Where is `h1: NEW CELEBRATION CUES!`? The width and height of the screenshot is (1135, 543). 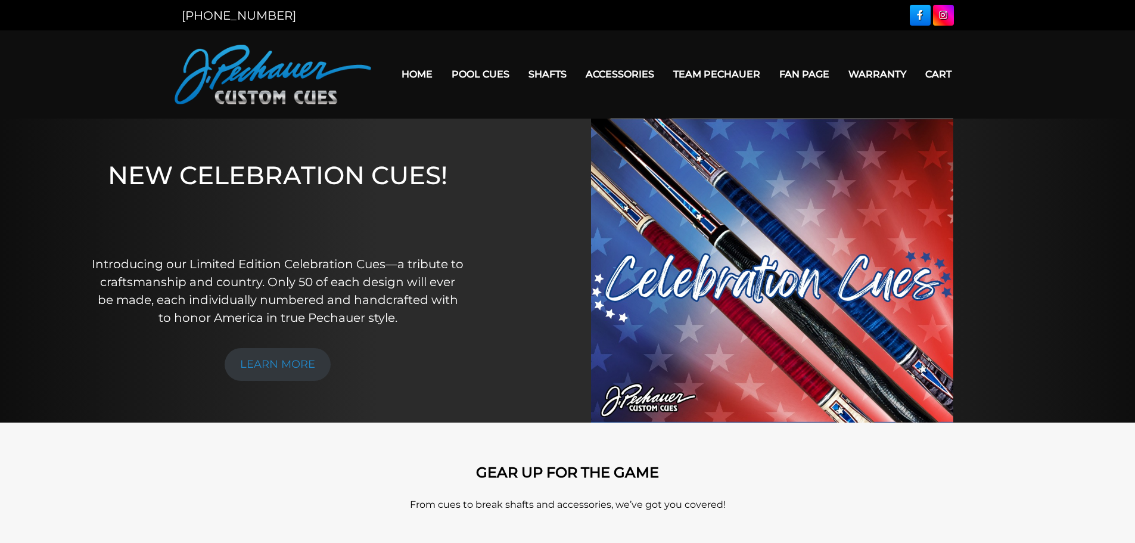 h1: NEW CELEBRATION CUES! is located at coordinates (278, 199).